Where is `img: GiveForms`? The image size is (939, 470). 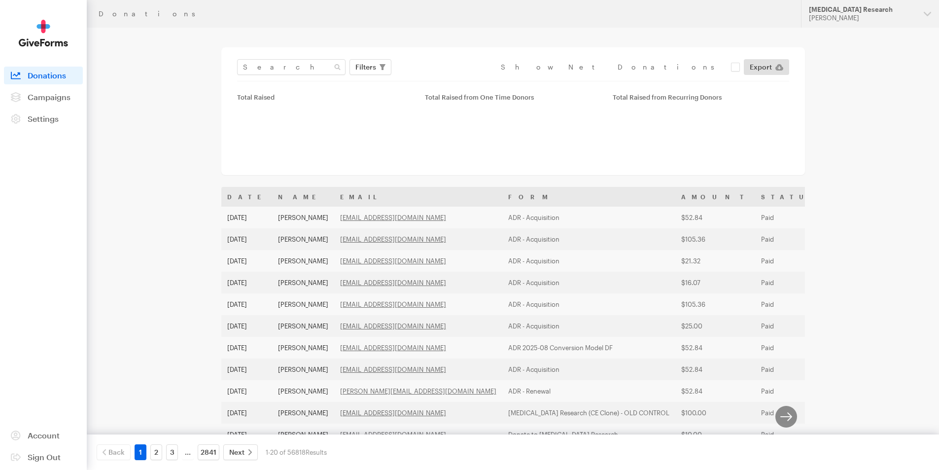
img: GiveForms is located at coordinates (43, 33).